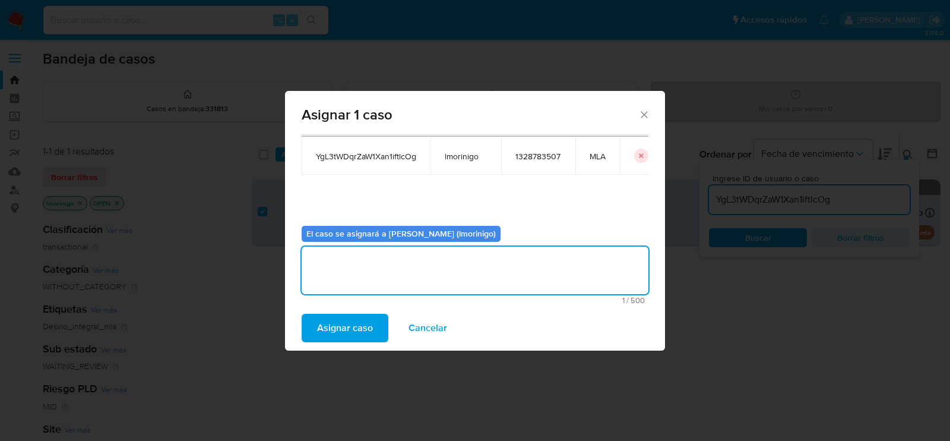 This screenshot has height=441, width=950. I want to click on span: lmorinigo, so click(466, 156).